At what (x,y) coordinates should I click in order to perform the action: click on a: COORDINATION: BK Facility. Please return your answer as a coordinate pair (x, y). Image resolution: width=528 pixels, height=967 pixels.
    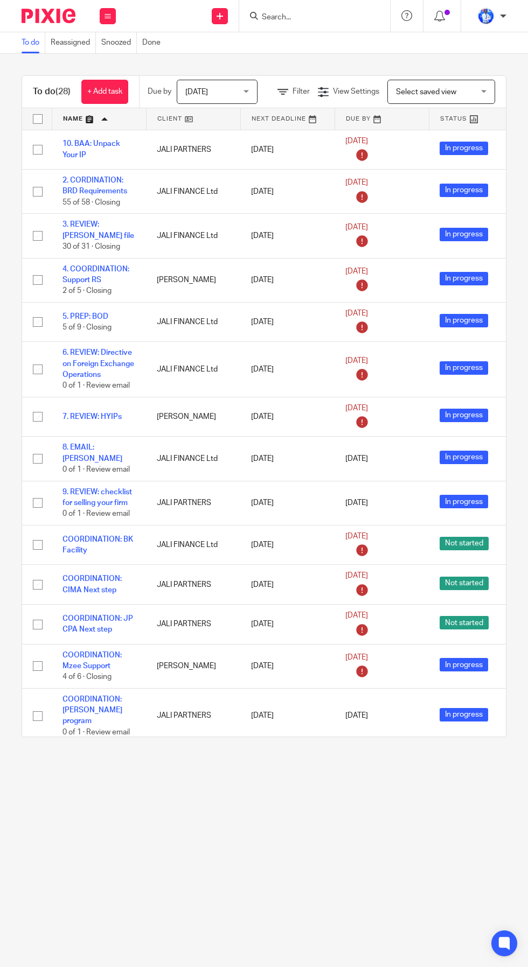
    Looking at the image, I should click on (97, 545).